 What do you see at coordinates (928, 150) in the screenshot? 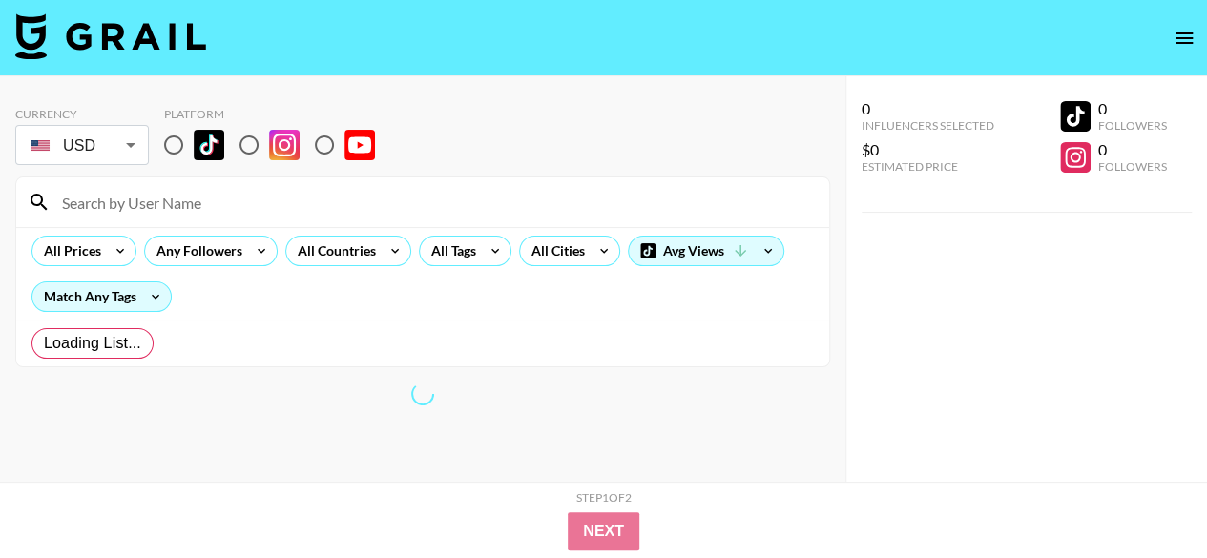
I see `div: $0` at bounding box center [928, 150].